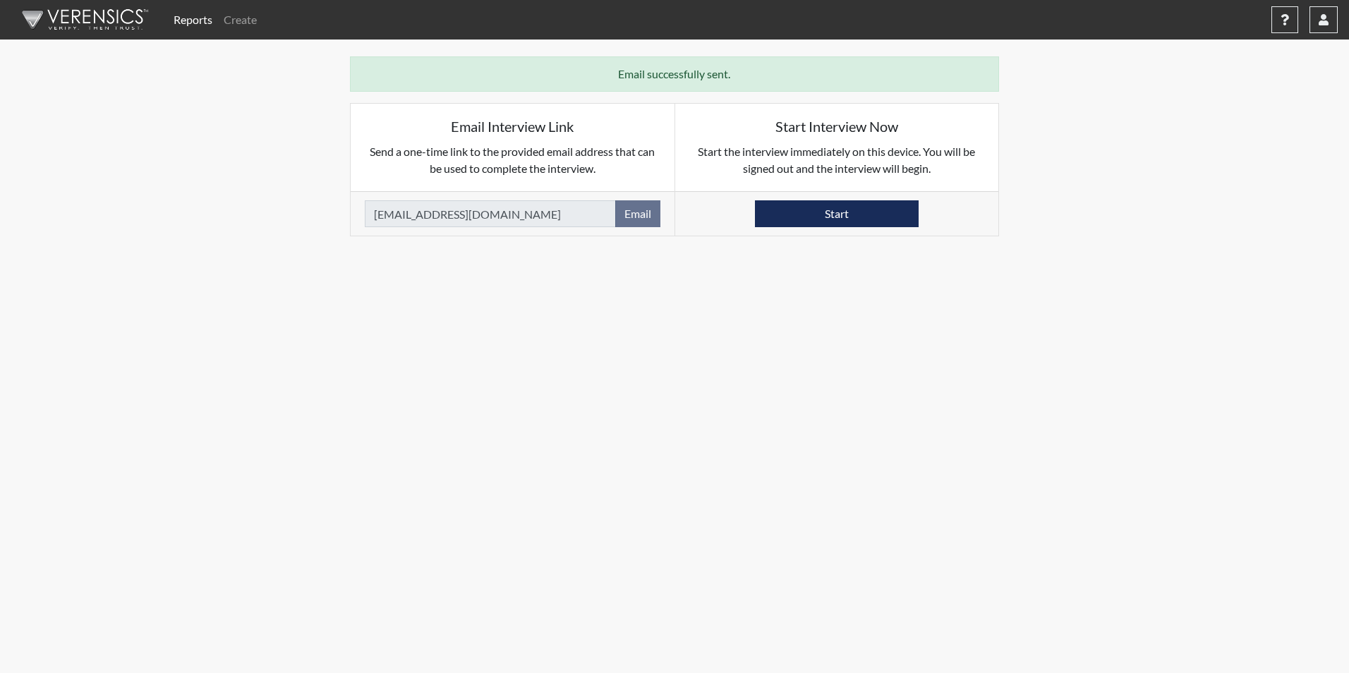 This screenshot has height=673, width=1349. What do you see at coordinates (638, 214) in the screenshot?
I see `button: Email` at bounding box center [638, 214].